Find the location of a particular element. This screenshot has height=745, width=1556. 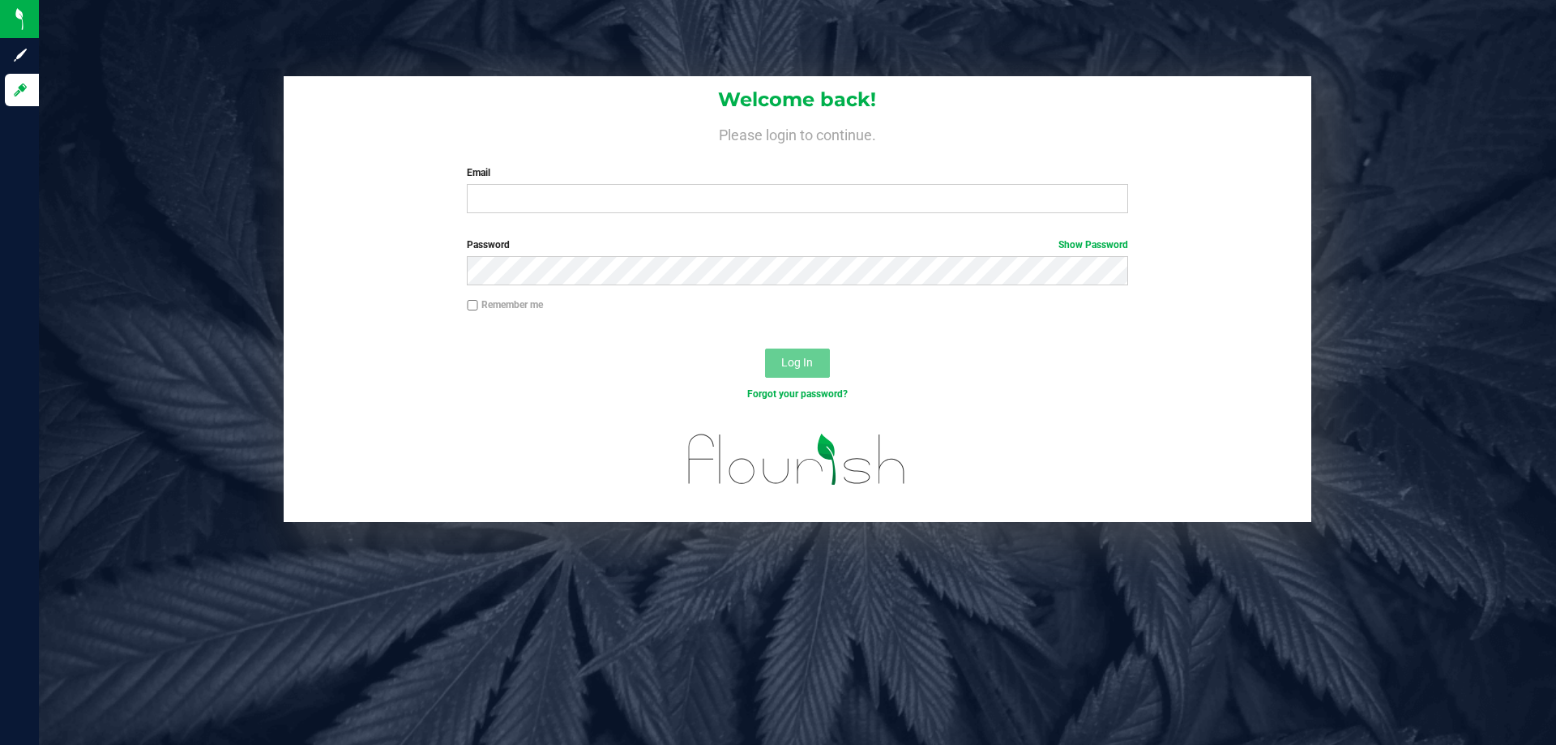

a: Forgot your password? is located at coordinates (797, 394).